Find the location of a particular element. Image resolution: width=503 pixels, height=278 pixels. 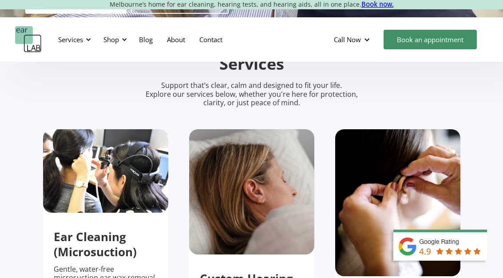

a: Blog is located at coordinates (146, 40).